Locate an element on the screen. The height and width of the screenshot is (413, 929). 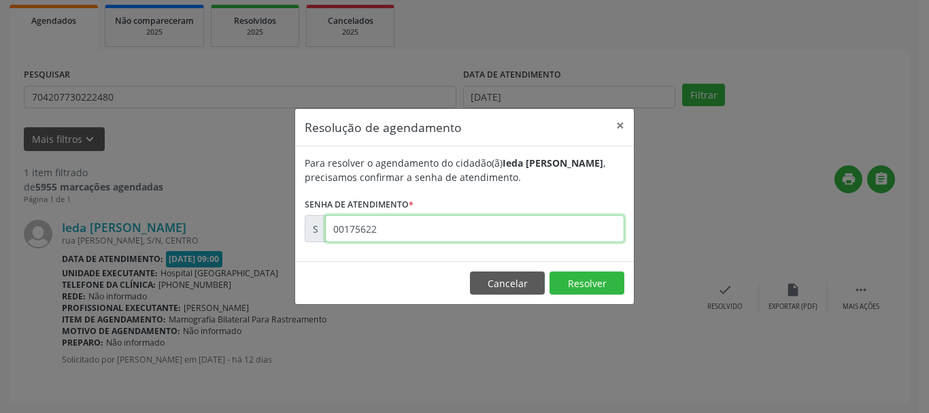
div: Para resolver o agendamento do cidadão(ã) , precisamos confirmar a senha de atendimento. is located at coordinates (464, 170).